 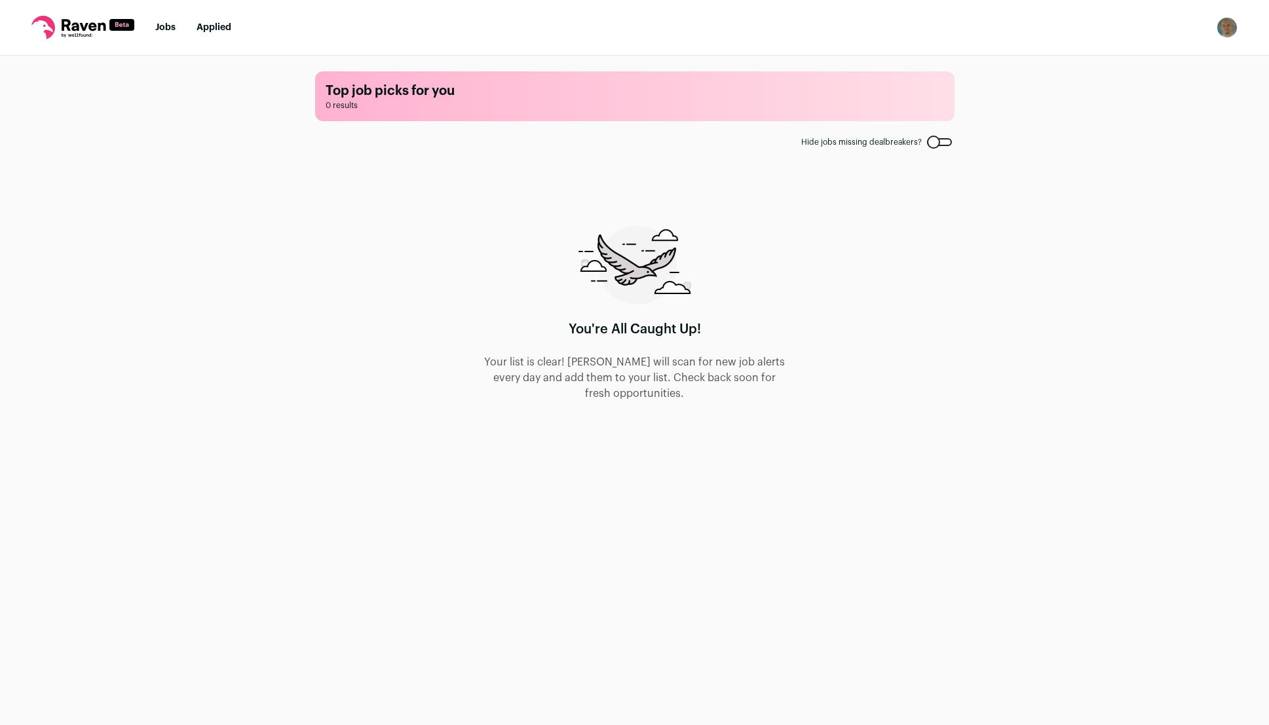 What do you see at coordinates (165, 28) in the screenshot?
I see `a: Jobs` at bounding box center [165, 28].